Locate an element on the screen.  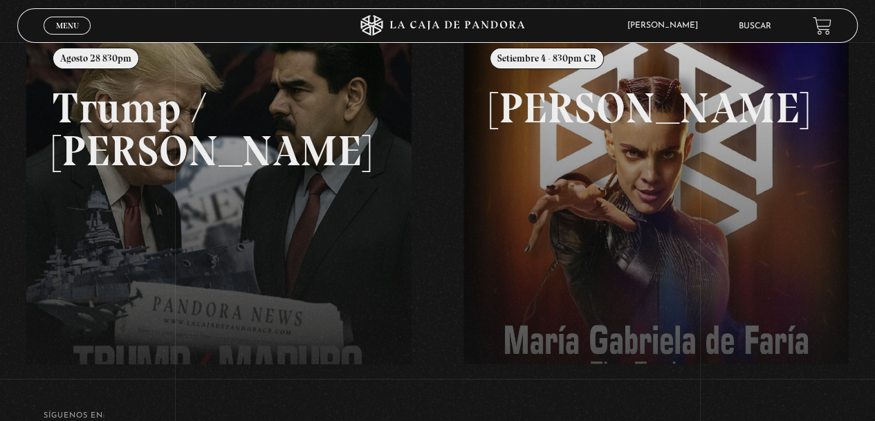
span: Cerrar is located at coordinates (67, 38).